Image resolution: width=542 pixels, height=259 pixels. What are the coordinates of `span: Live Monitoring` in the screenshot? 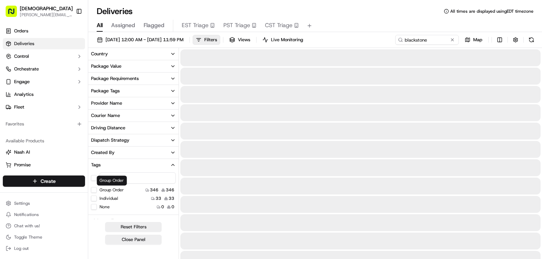 It's located at (287, 40).